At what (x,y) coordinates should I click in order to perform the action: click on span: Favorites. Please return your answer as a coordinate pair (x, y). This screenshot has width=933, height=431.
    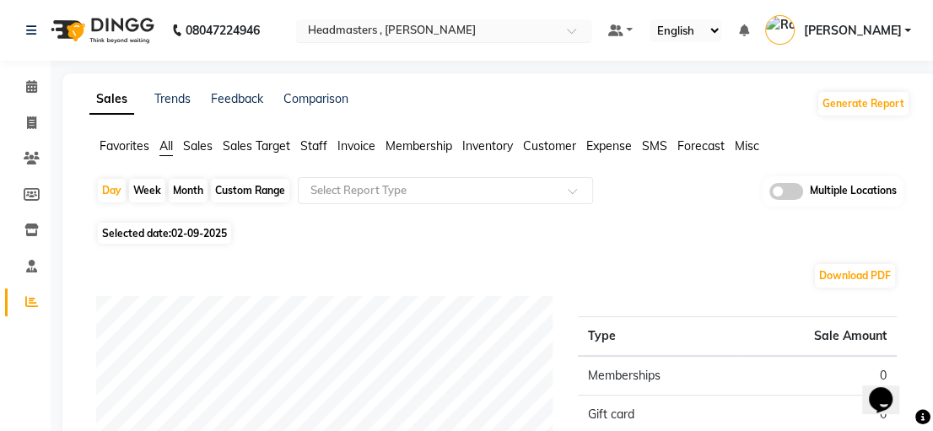
    Looking at the image, I should click on (124, 146).